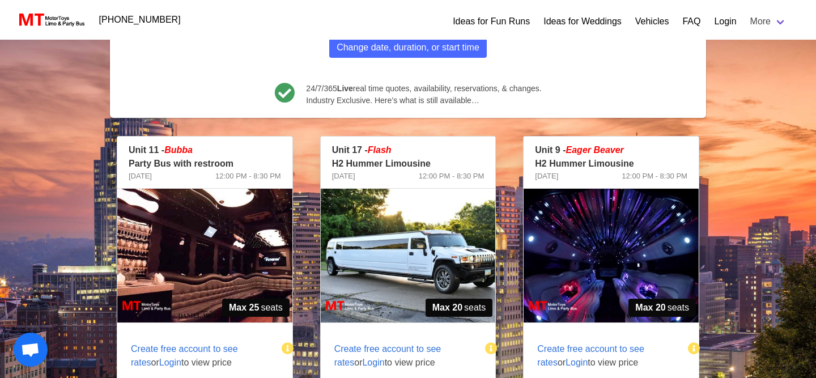 This screenshot has height=378, width=816. What do you see at coordinates (423, 88) in the screenshot?
I see `span: 24/7/365 real time quotes, availability, reservations, & changes.` at bounding box center [423, 88].